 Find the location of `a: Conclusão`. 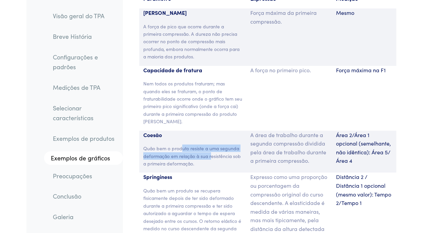

a: Conclusão is located at coordinates (85, 197).